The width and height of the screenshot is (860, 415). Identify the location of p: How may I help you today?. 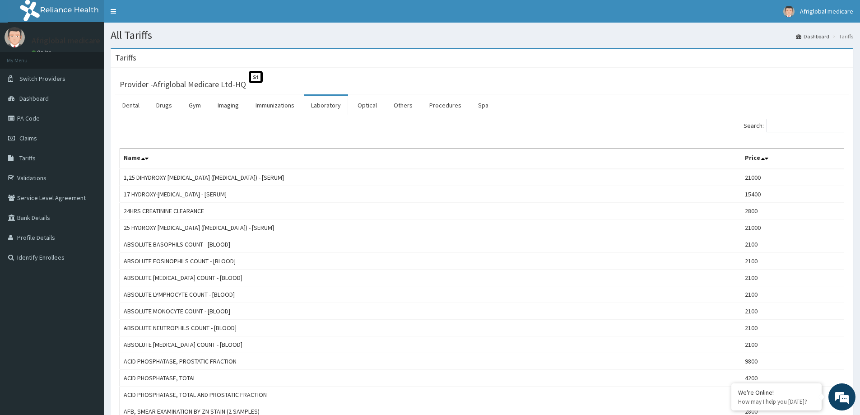
(777, 401).